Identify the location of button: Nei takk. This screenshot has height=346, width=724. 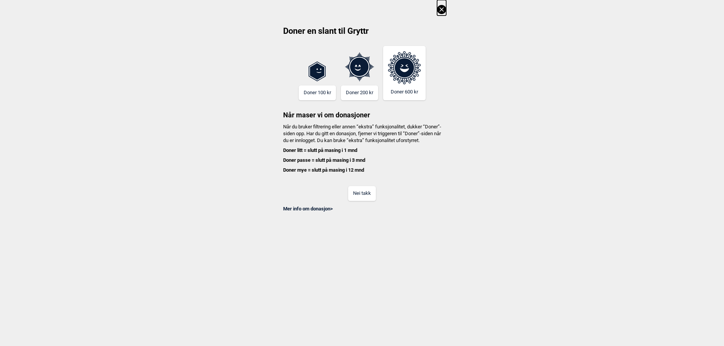
(362, 194).